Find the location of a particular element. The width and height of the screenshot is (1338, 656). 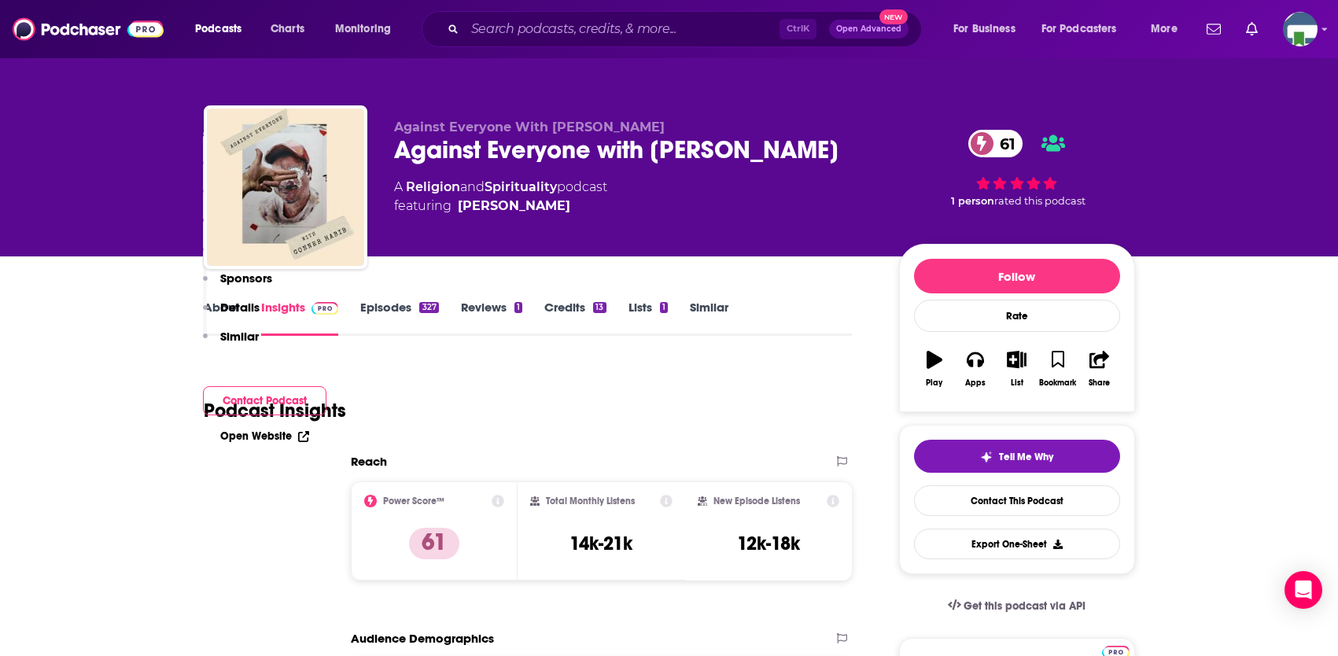

button: Play is located at coordinates (935, 369).